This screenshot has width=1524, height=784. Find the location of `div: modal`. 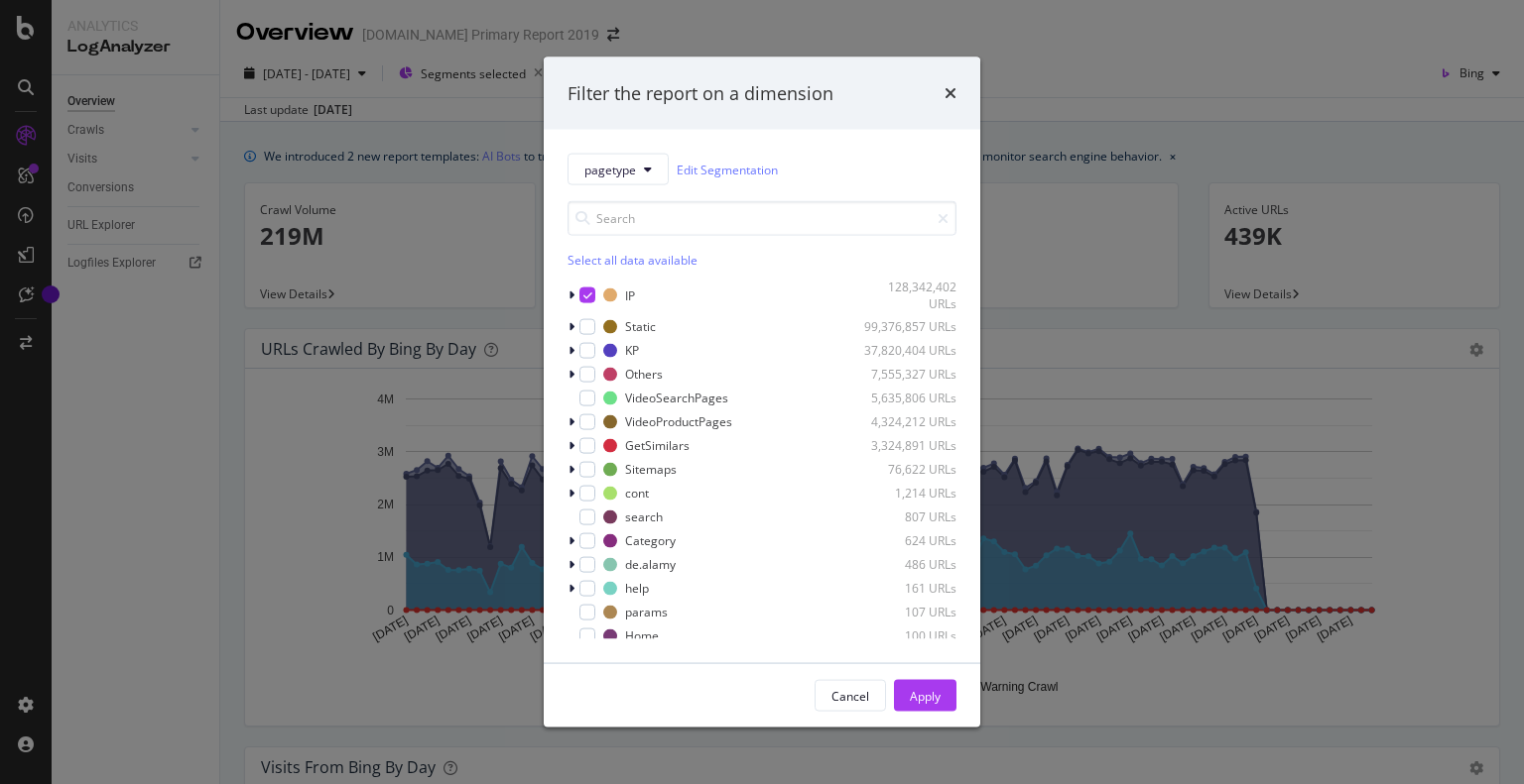

div: modal is located at coordinates (762, 392).